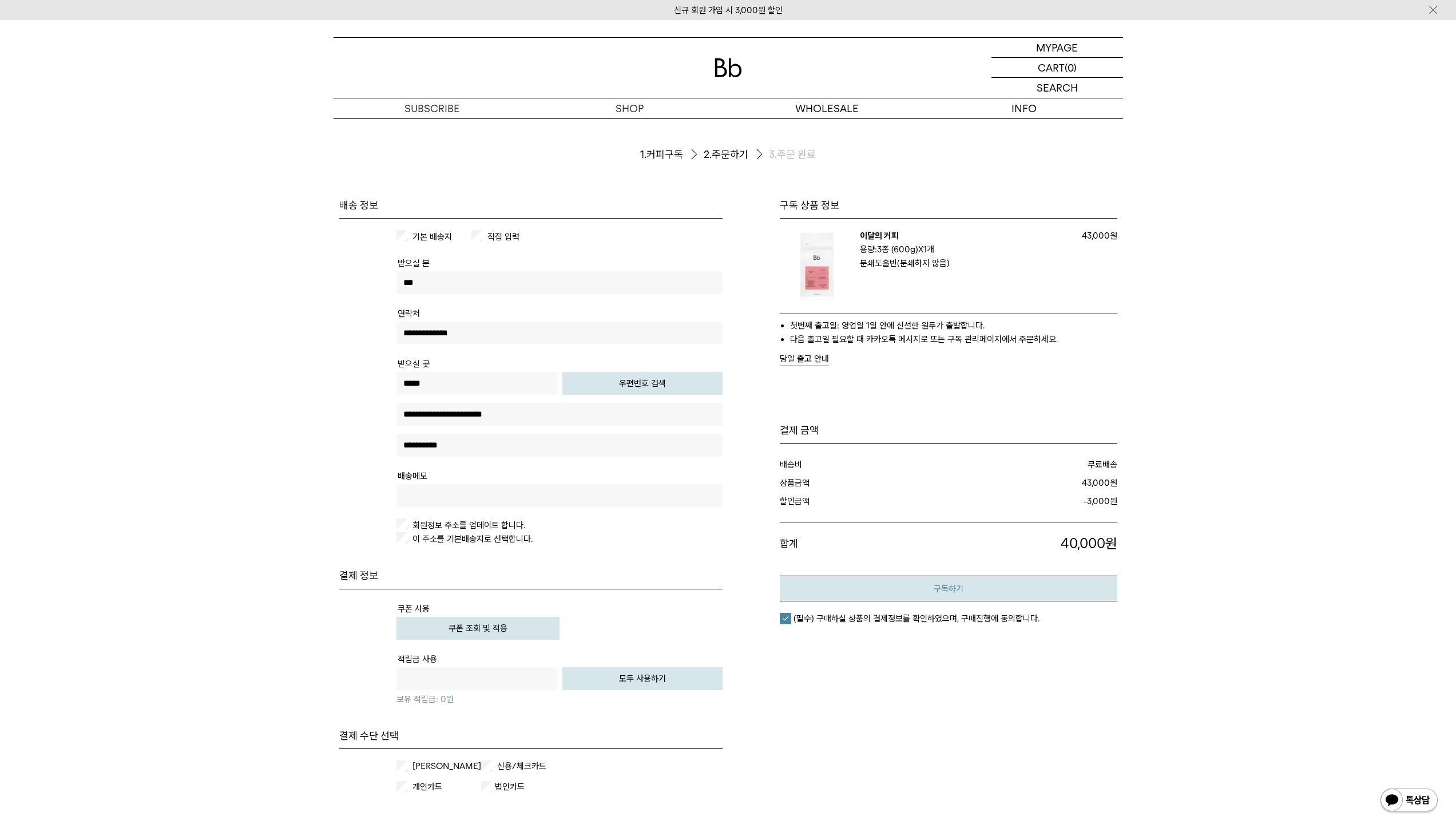 Image resolution: width=1456 pixels, height=832 pixels. I want to click on span: -3,000, so click(1097, 501).